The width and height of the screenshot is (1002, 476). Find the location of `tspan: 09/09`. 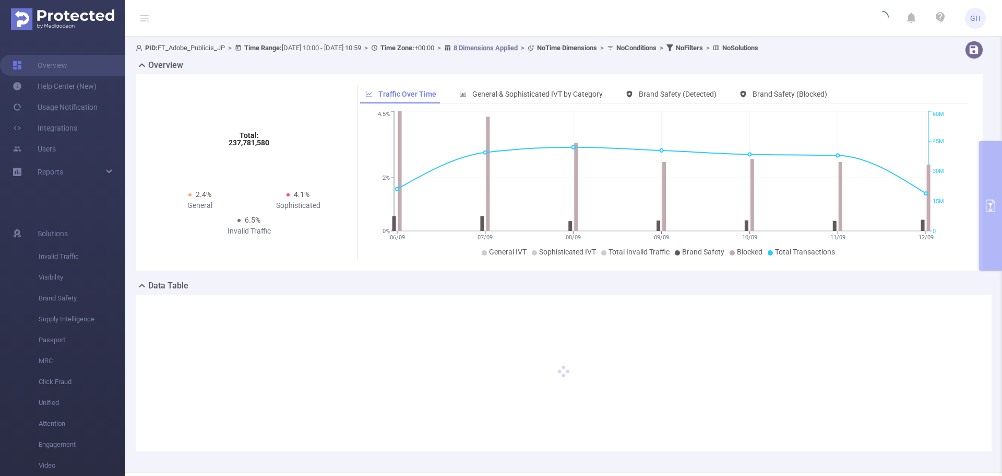

tspan: 09/09 is located at coordinates (661, 237).